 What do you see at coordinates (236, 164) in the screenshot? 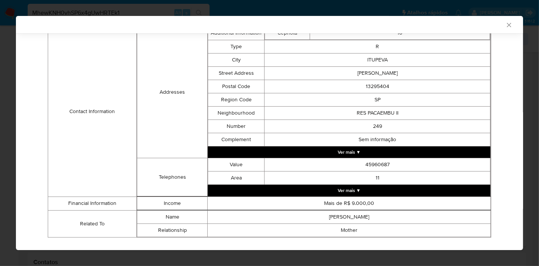
I see `td: Value` at bounding box center [236, 164].